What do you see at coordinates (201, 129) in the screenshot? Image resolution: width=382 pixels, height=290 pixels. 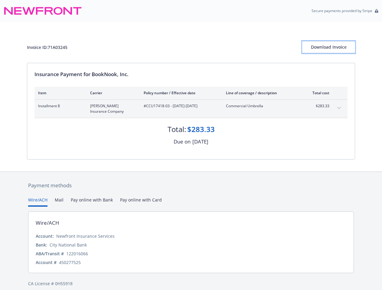 I see `div: $283.33` at bounding box center [201, 129].